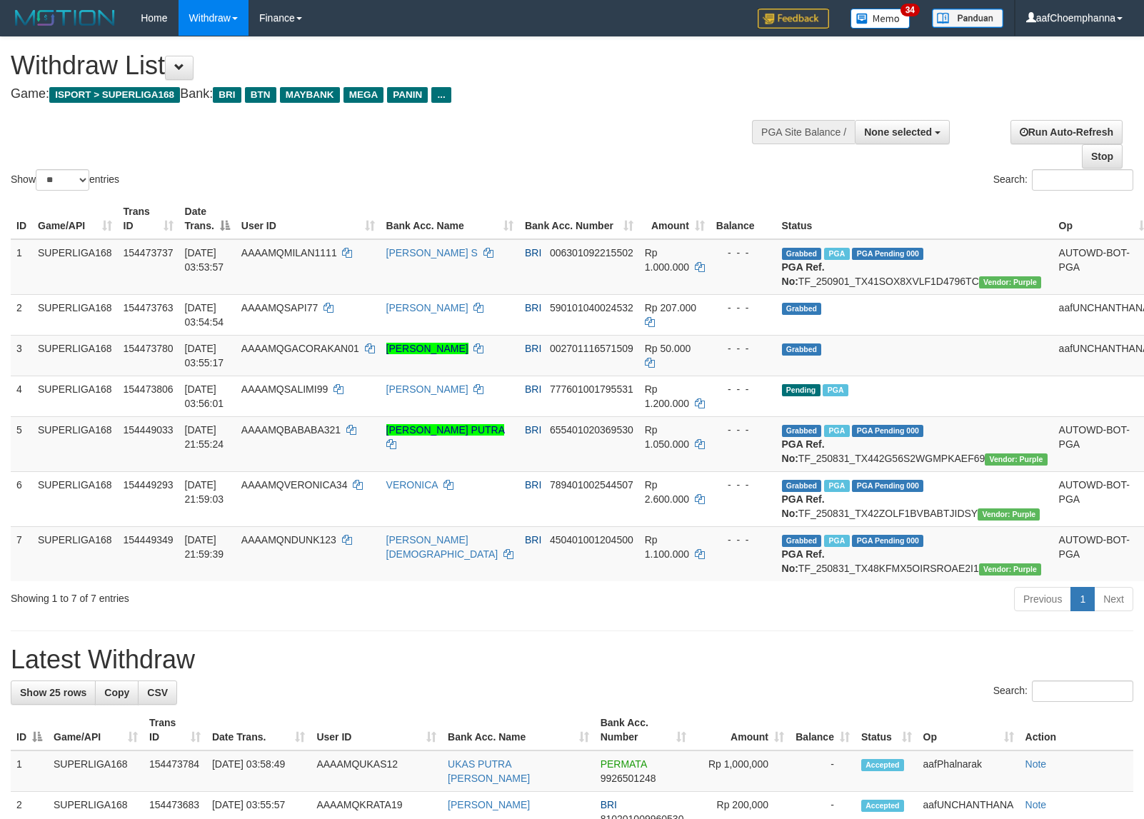 This screenshot has height=819, width=1144. I want to click on td: TF_250901_TX41SOX8XVLF1D4796TC, so click(915, 267).